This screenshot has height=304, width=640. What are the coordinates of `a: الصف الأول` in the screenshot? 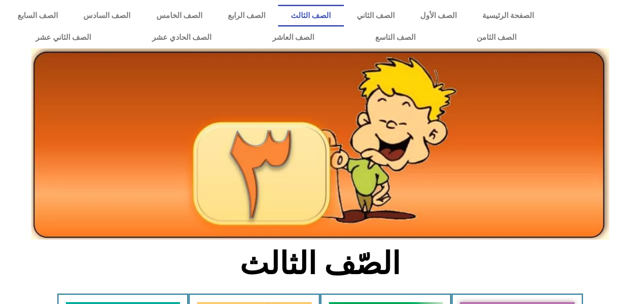 It's located at (438, 16).